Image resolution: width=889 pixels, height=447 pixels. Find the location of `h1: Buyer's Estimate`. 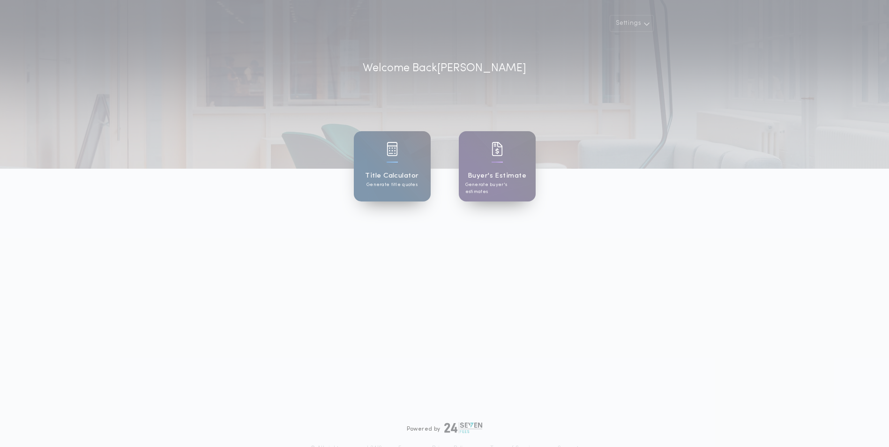

h1: Buyer's Estimate is located at coordinates (497, 176).